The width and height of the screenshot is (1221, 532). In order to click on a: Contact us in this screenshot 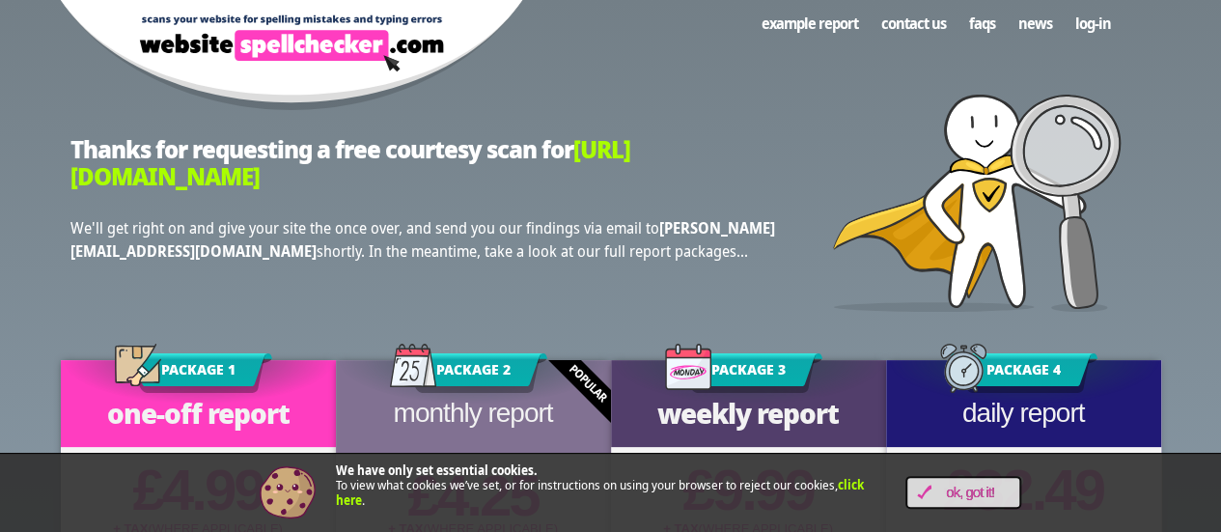, I will do `click(912, 23)`.